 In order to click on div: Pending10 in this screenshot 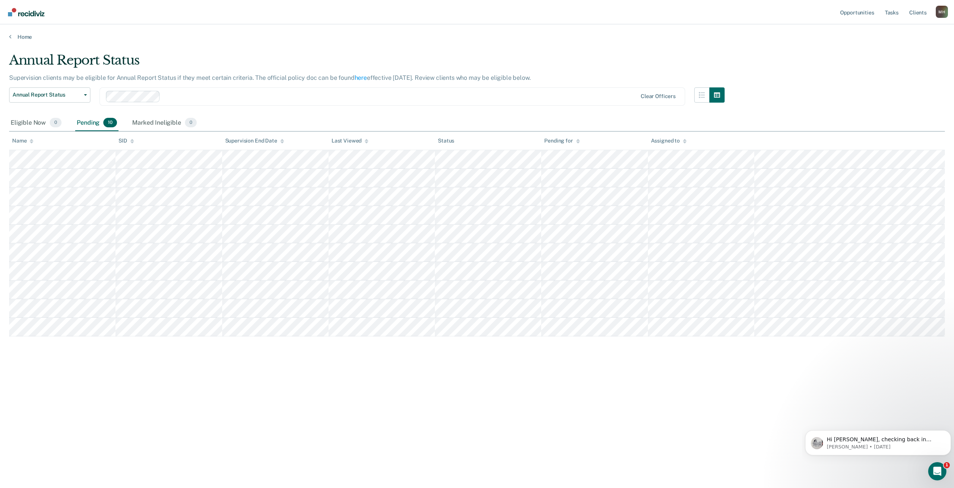, I will do `click(97, 123)`.